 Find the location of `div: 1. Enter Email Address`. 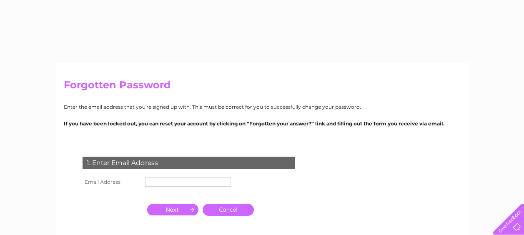

div: 1. Enter Email Address is located at coordinates (189, 163).